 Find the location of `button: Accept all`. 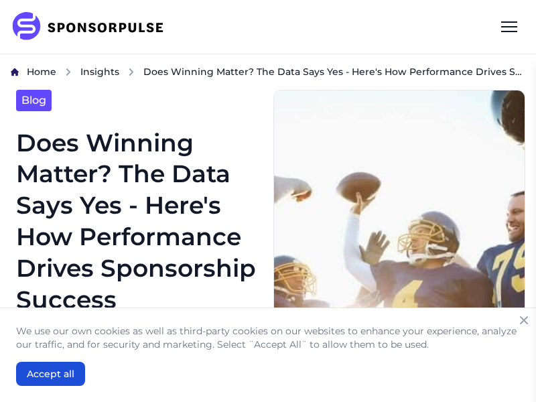

button: Accept all is located at coordinates (50, 374).